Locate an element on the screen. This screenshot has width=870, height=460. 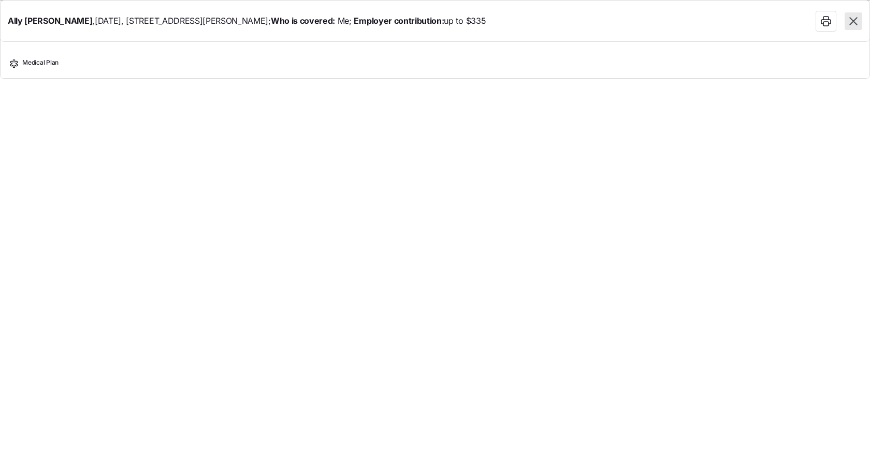
button: Close plan comparison table is located at coordinates (853, 21).